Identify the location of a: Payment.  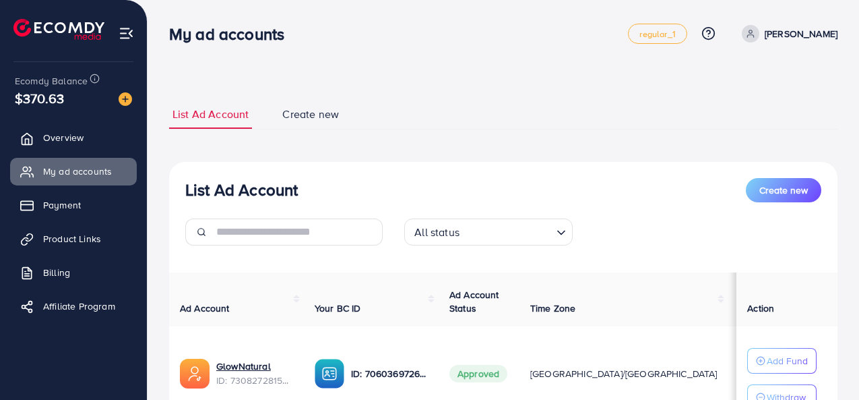
(73, 205).